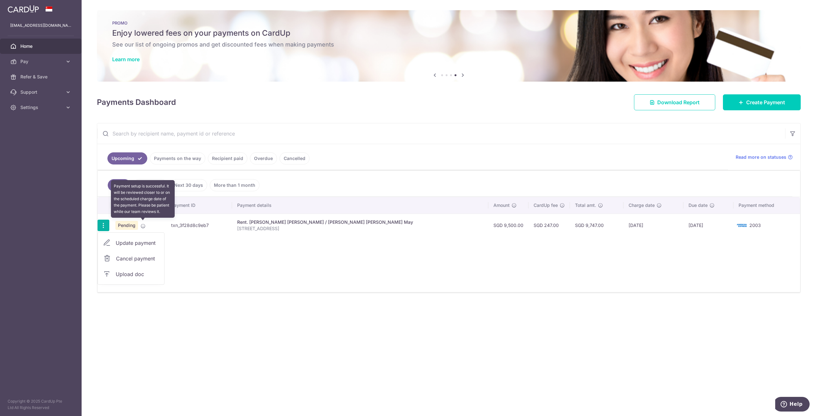 The height and width of the screenshot is (416, 816). Describe the element at coordinates (502, 205) in the screenshot. I see `span: Amount` at that location.